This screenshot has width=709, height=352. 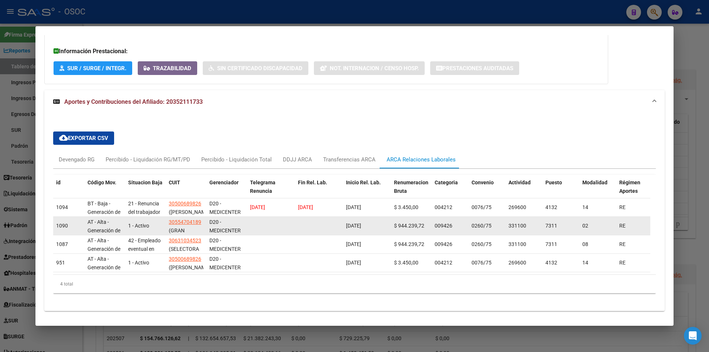 What do you see at coordinates (586, 226) in the screenshot?
I see `span: 02` at bounding box center [586, 226].